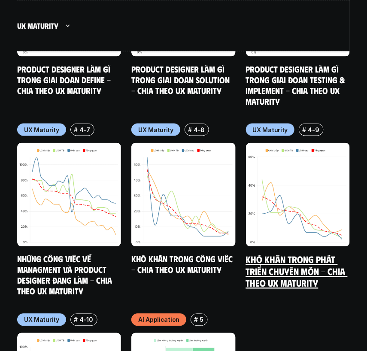 Image resolution: width=367 pixels, height=351 pixels. What do you see at coordinates (181, 79) in the screenshot?
I see `a: Product Designer làm gì trong giai đoạn Solution - Chia theo UX Maturity` at bounding box center [181, 79].